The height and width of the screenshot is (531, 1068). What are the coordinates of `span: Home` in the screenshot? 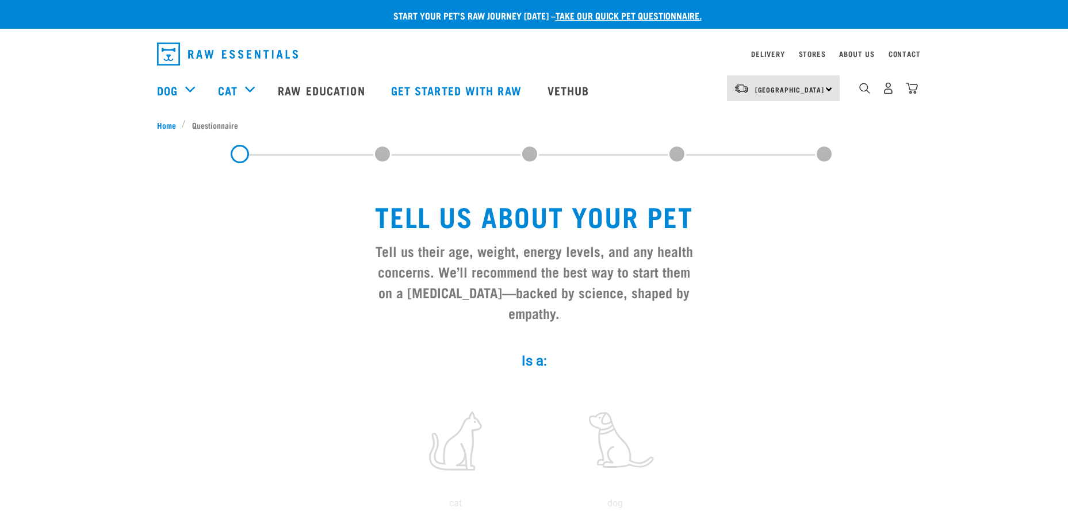 It's located at (166, 125).